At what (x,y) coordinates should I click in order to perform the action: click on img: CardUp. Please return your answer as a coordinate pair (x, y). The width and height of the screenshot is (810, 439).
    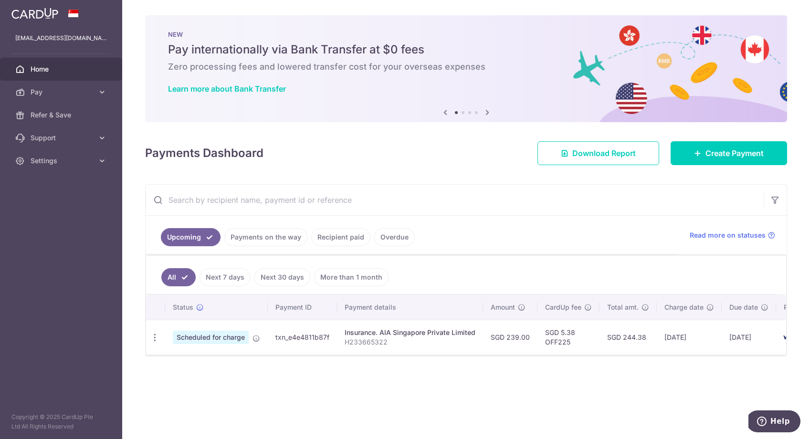
    Looking at the image, I should click on (35, 13).